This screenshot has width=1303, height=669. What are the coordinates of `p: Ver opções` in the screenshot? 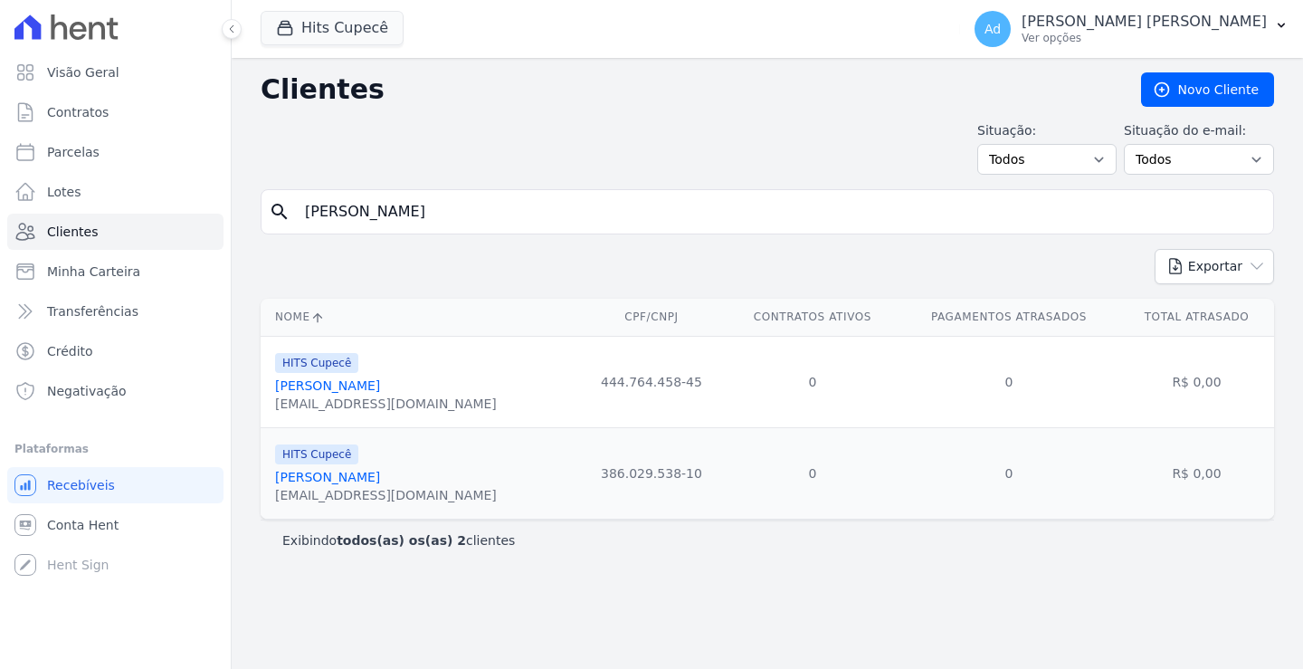 It's located at (1144, 38).